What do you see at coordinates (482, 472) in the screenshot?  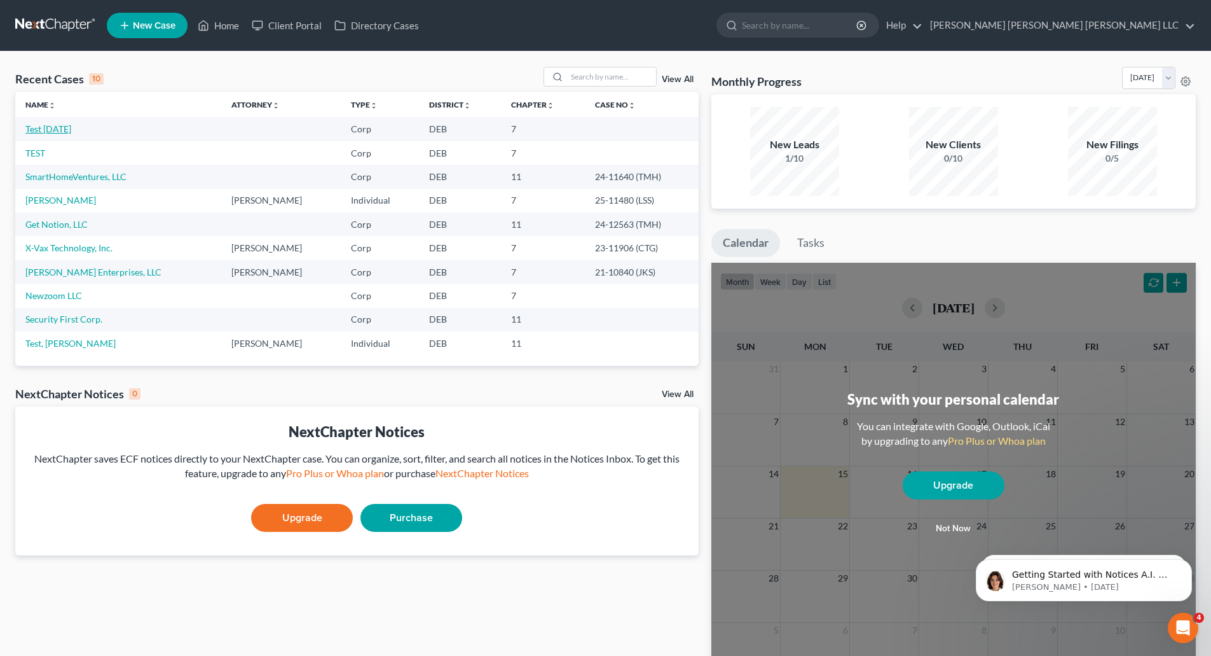 I see `a: NextChapter Notices` at bounding box center [482, 472].